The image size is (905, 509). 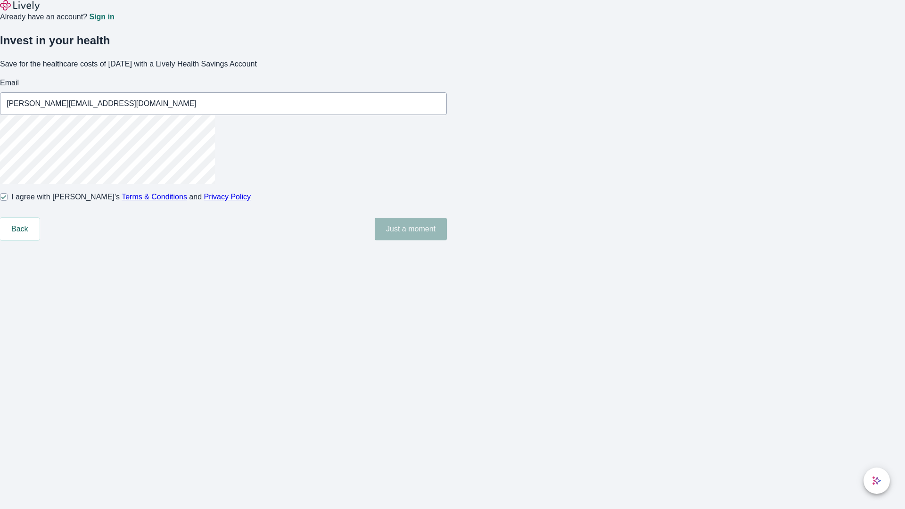 What do you see at coordinates (101, 17) in the screenshot?
I see `div: Sign in` at bounding box center [101, 17].